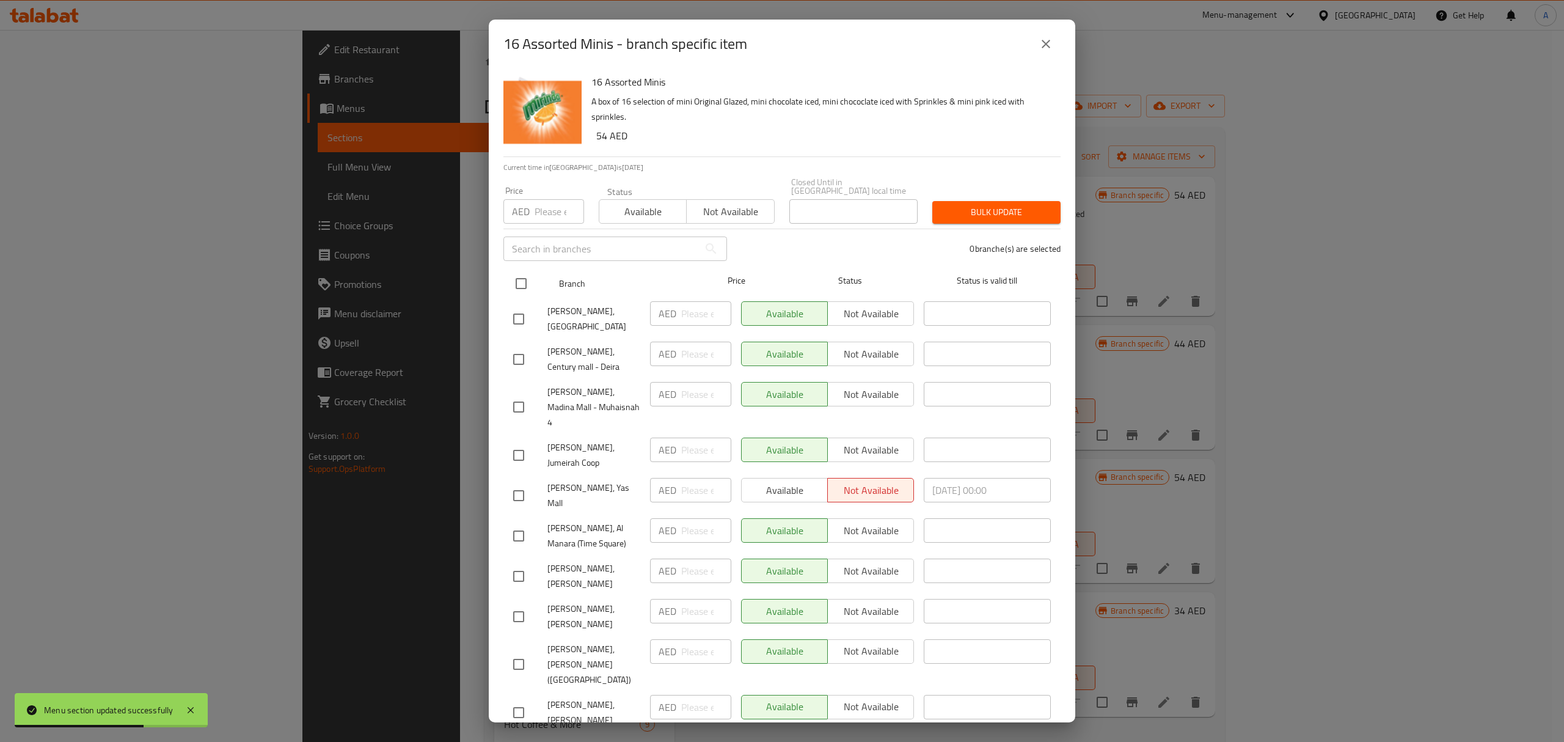 This screenshot has height=742, width=1564. I want to click on span: Available, so click(643, 211).